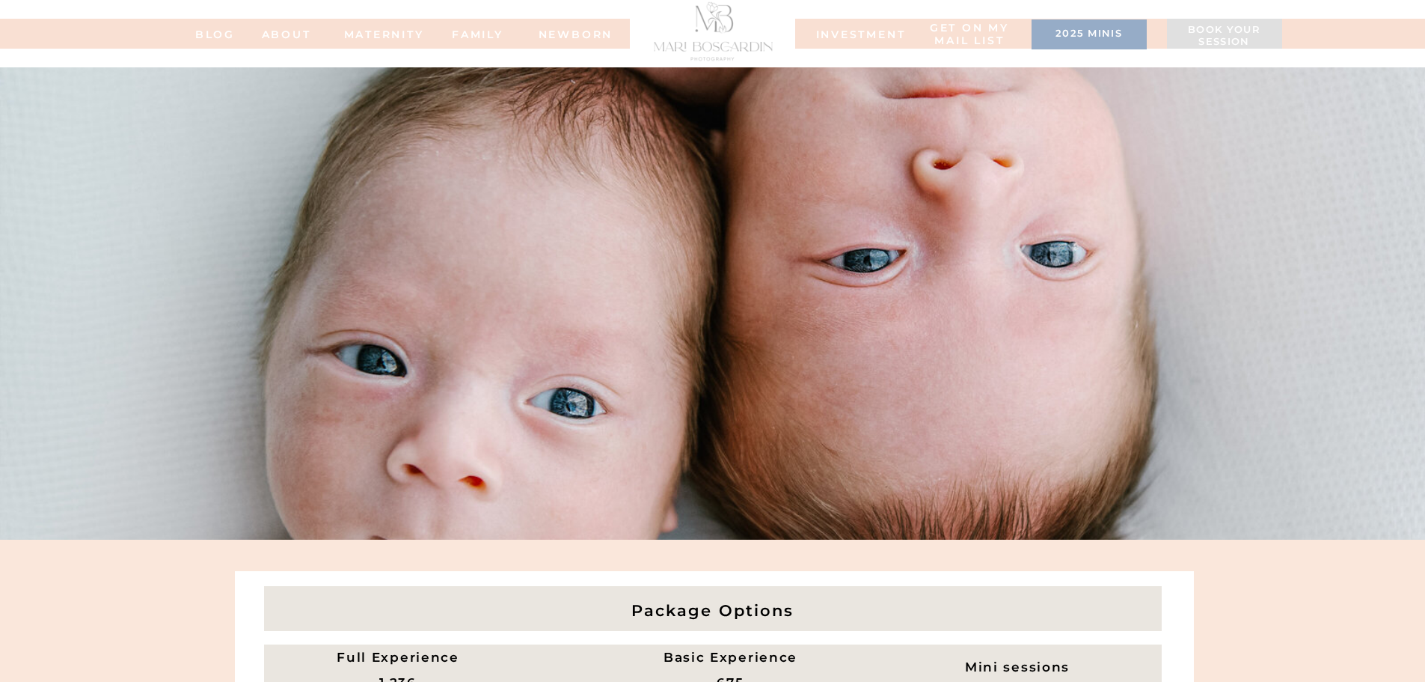 The width and height of the screenshot is (1425, 682). I want to click on a: FAMILy, so click(478, 34).